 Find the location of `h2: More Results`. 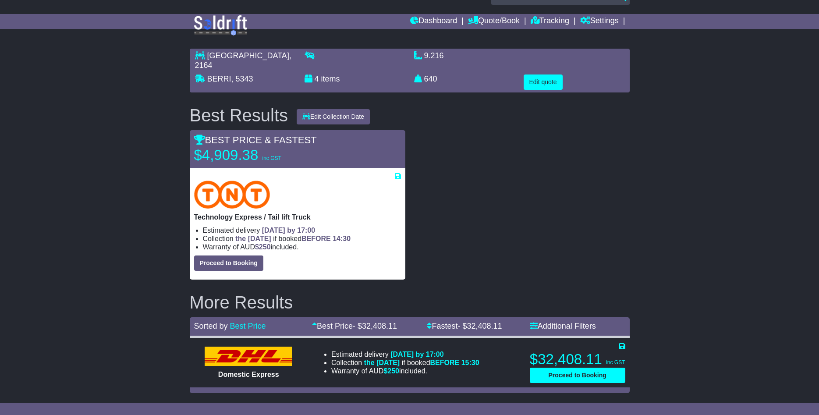

h2: More Results is located at coordinates (410, 302).